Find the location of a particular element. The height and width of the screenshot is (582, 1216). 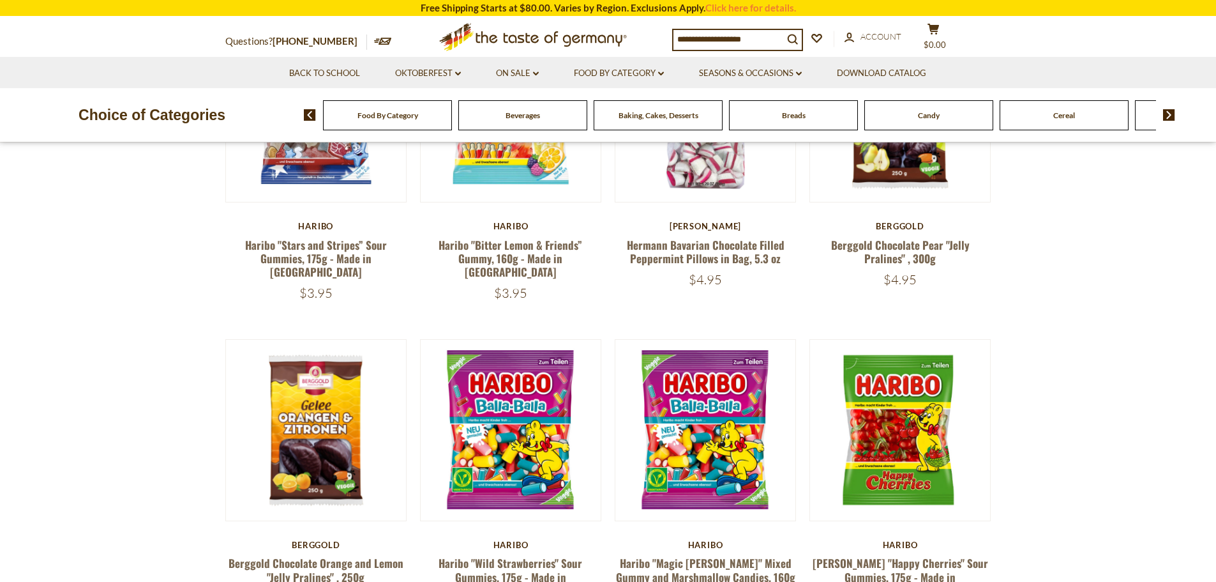

a: On Sale is located at coordinates (517, 73).